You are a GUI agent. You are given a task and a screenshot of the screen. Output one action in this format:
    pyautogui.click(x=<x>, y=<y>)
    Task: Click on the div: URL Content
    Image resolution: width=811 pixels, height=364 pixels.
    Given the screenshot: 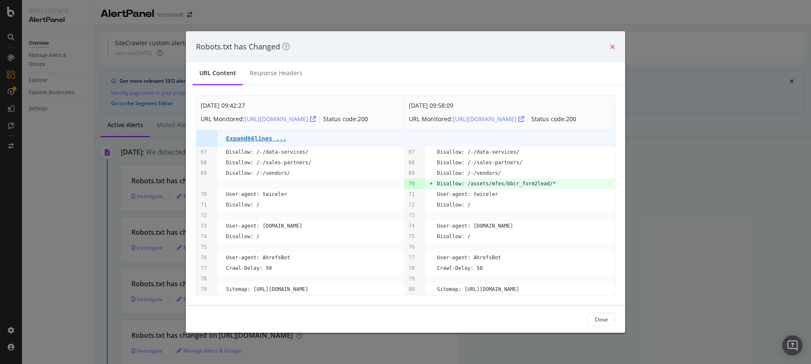 What is the action you would take?
    pyautogui.click(x=218, y=73)
    